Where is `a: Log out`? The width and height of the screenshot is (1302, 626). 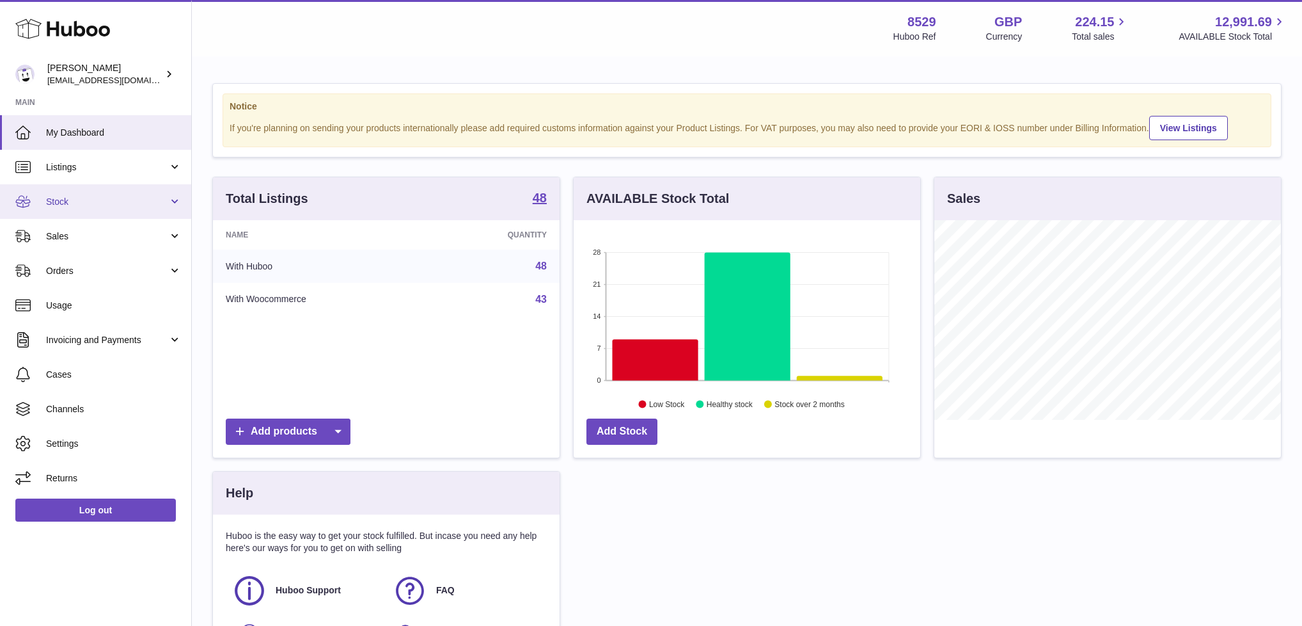 a: Log out is located at coordinates (95, 510).